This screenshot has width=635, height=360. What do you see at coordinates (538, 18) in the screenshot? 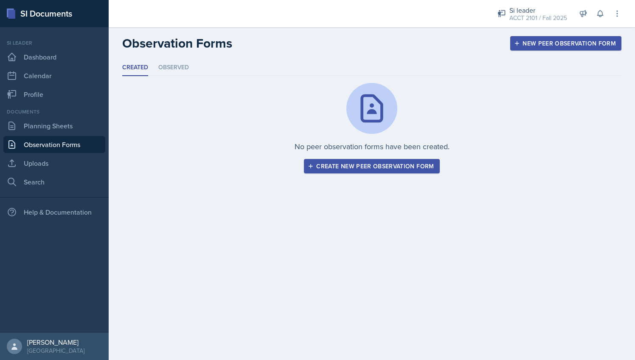
I see `div: ACCT 2101 / Fall 2025` at bounding box center [538, 18].